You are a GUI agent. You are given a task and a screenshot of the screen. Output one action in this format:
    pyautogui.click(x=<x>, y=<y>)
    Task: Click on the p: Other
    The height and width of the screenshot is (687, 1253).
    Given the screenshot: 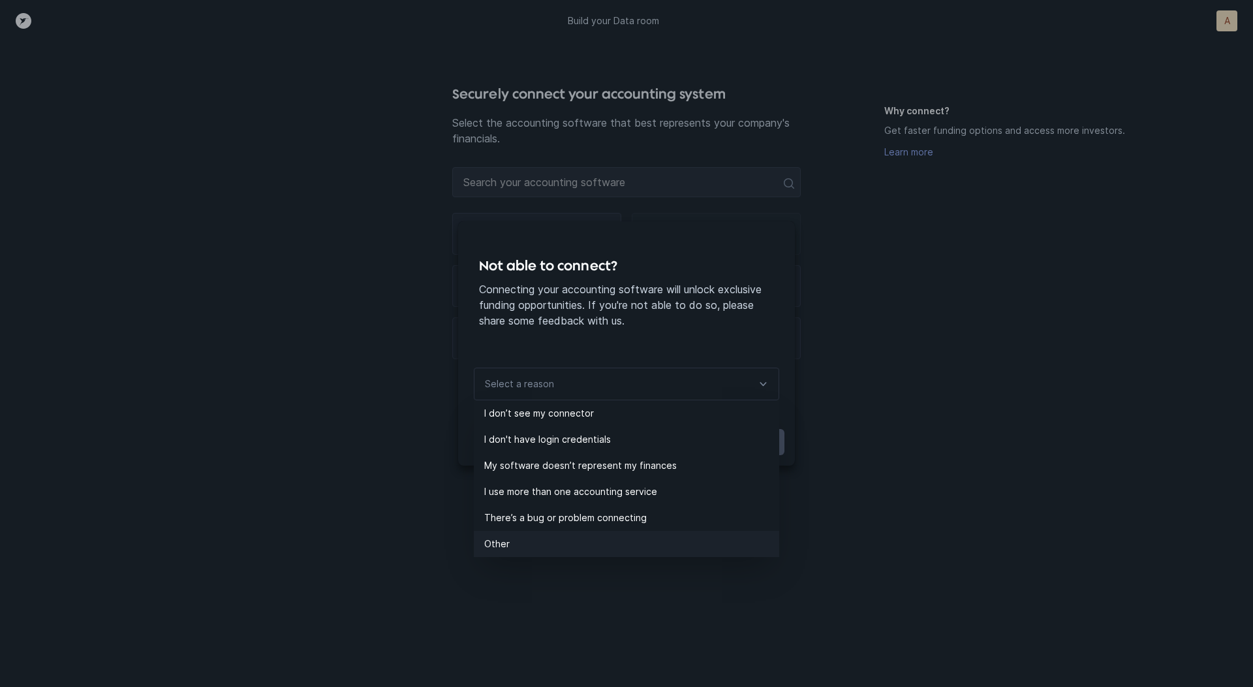 What is the action you would take?
    pyautogui.click(x=632, y=544)
    